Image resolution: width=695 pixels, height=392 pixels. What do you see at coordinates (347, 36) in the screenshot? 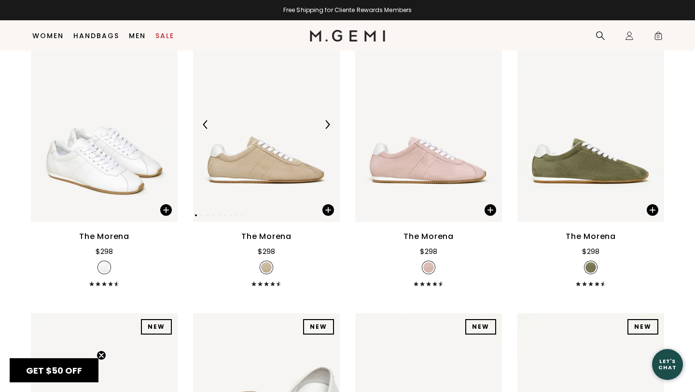
I see `img: M.Gemi` at bounding box center [347, 36].